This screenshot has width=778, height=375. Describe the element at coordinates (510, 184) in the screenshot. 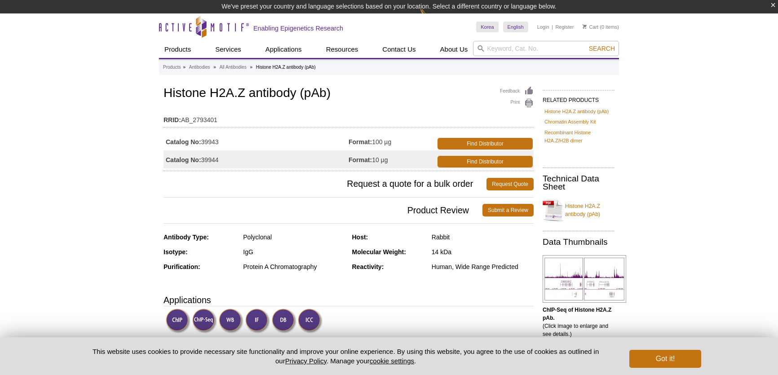

I see `a: Request Quote` at that location.